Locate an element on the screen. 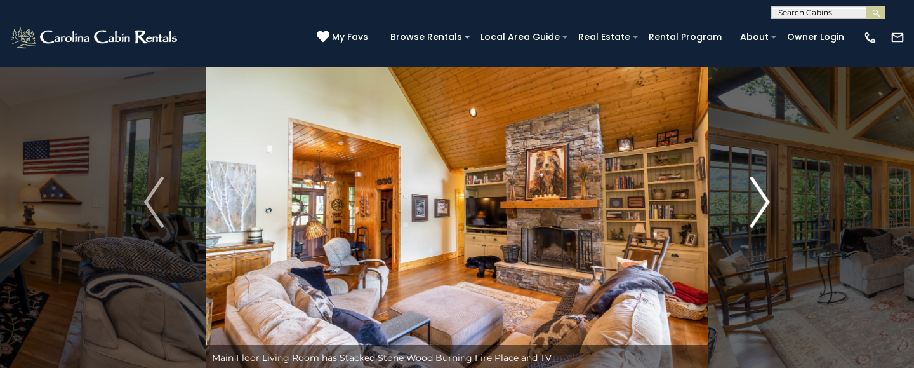 Image resolution: width=914 pixels, height=368 pixels. a: Owner Login is located at coordinates (816, 37).